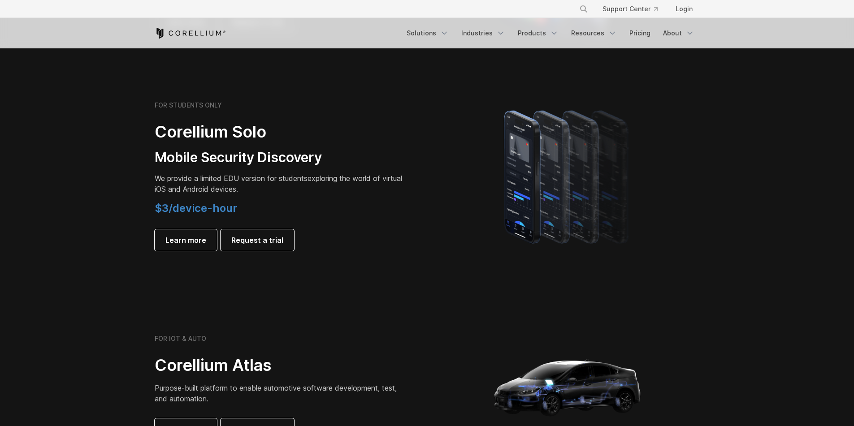  What do you see at coordinates (483, 33) in the screenshot?
I see `a: Industries` at bounding box center [483, 33].